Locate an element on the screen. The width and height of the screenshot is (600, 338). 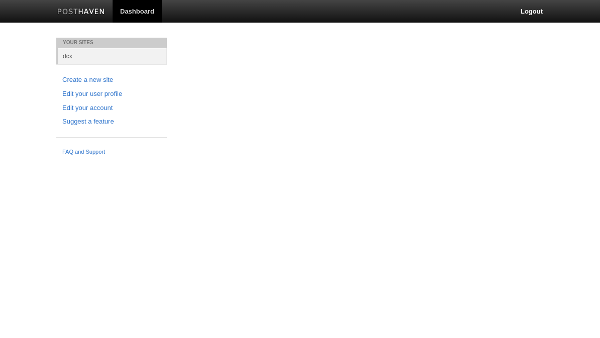
a: Edit your user profile is located at coordinates (112, 94).